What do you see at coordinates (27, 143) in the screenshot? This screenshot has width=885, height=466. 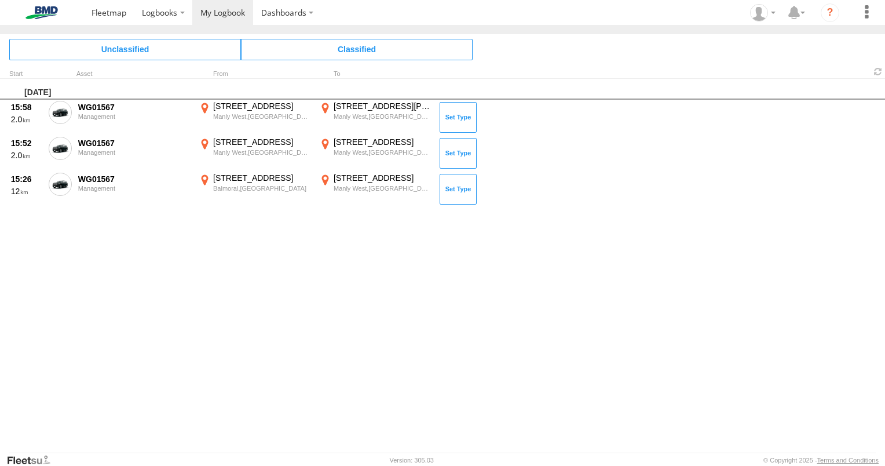 I see `div: 15:52` at bounding box center [27, 143].